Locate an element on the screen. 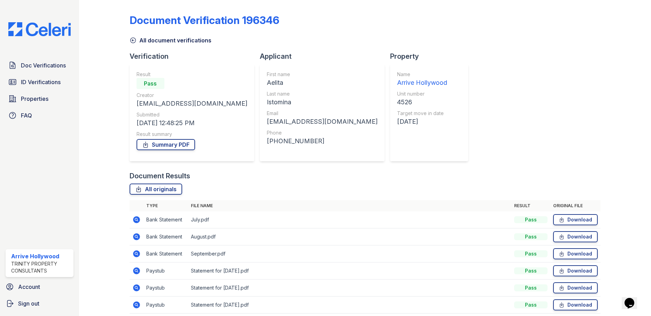  img: CE_Logo_Blue-a8612792a0a2168367f1c8372b55b34899dd931a85d93a1a3d3e32e68fde9ad4.png is located at coordinates (39, 29).